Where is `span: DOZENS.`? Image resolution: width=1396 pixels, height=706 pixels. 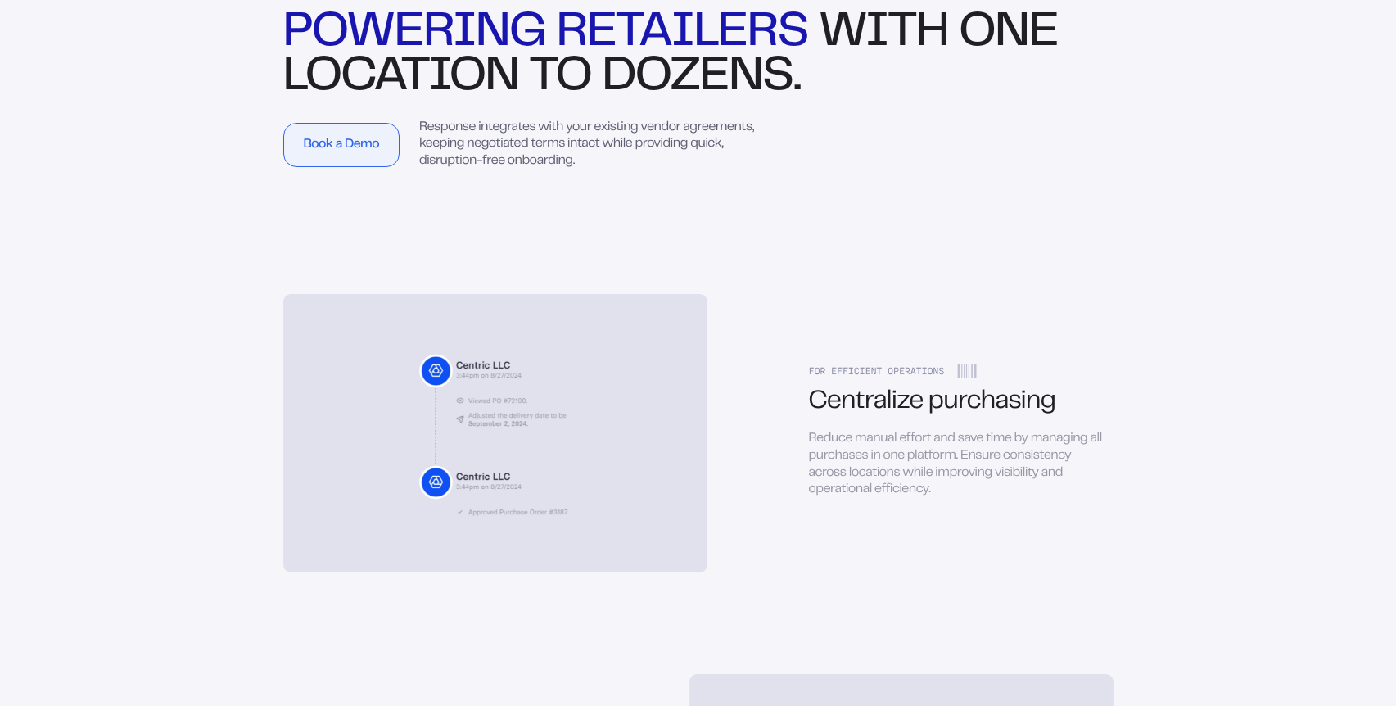
span: DOZENS. is located at coordinates (701, 78).